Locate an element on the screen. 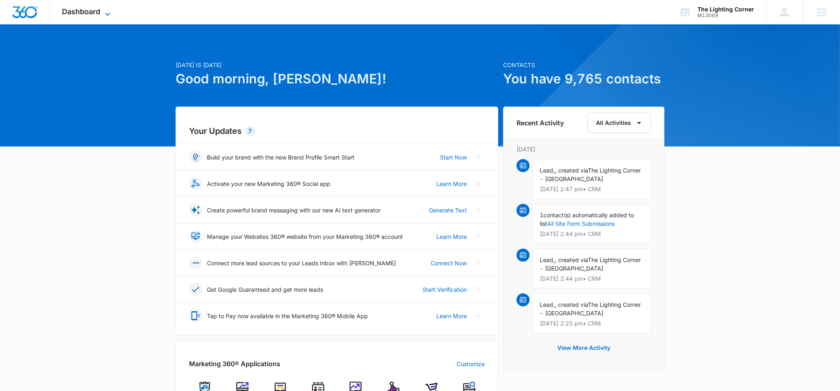 The height and width of the screenshot is (391, 840). span: contact(s) automatically added to list is located at coordinates (586, 219).